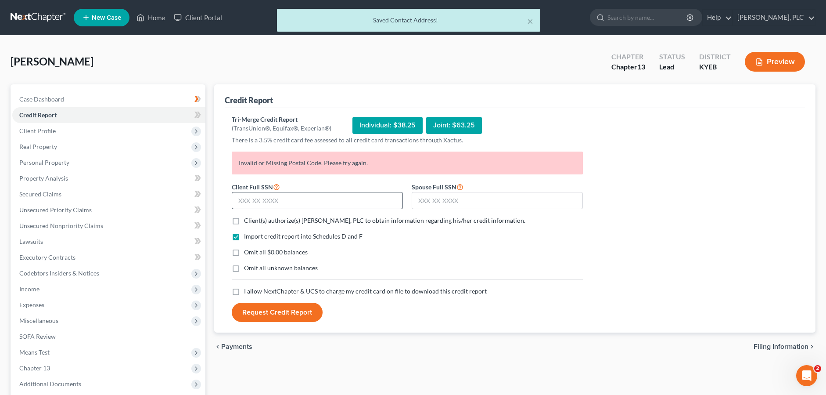 This screenshot has width=826, height=395. I want to click on a: Case Dashboard, so click(109, 99).